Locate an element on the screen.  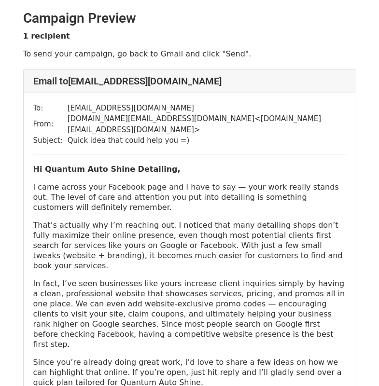
strong: Hi Quantum Auto Shine Detailing, is located at coordinates (107, 169).